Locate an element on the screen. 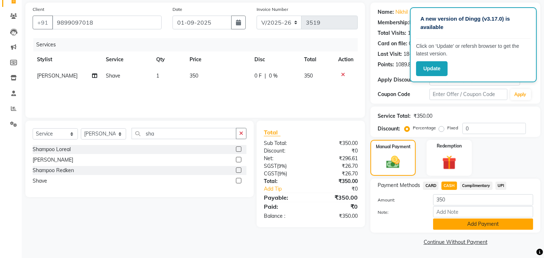 The width and height of the screenshot is (544, 258). a: Nikhil is located at coordinates (401, 12).